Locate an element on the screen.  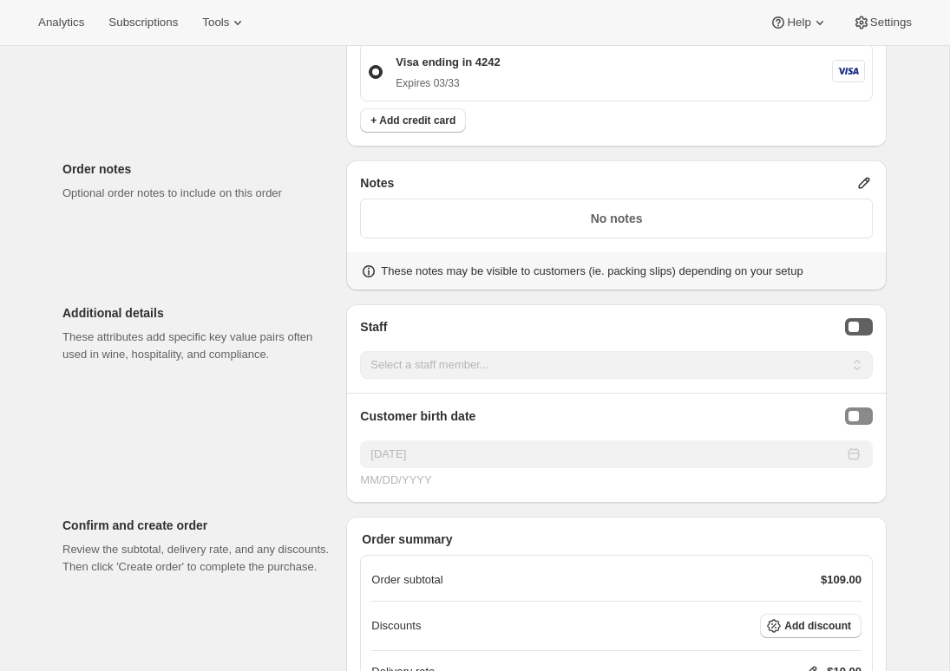
span: + Add credit card is located at coordinates (413, 121).